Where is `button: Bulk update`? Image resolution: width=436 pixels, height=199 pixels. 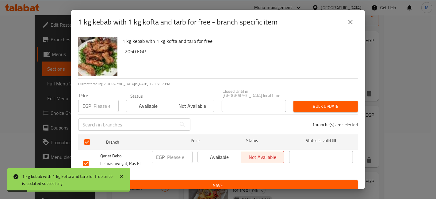 button: Bulk update is located at coordinates (326, 106).